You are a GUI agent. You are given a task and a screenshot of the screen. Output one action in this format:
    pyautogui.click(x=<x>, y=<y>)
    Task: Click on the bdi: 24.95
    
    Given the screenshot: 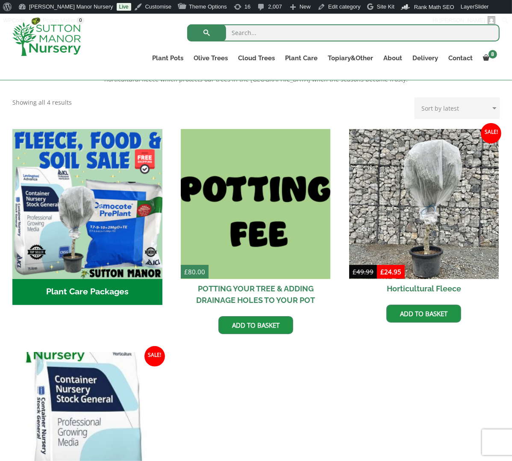 What is the action you would take?
    pyautogui.click(x=391, y=272)
    